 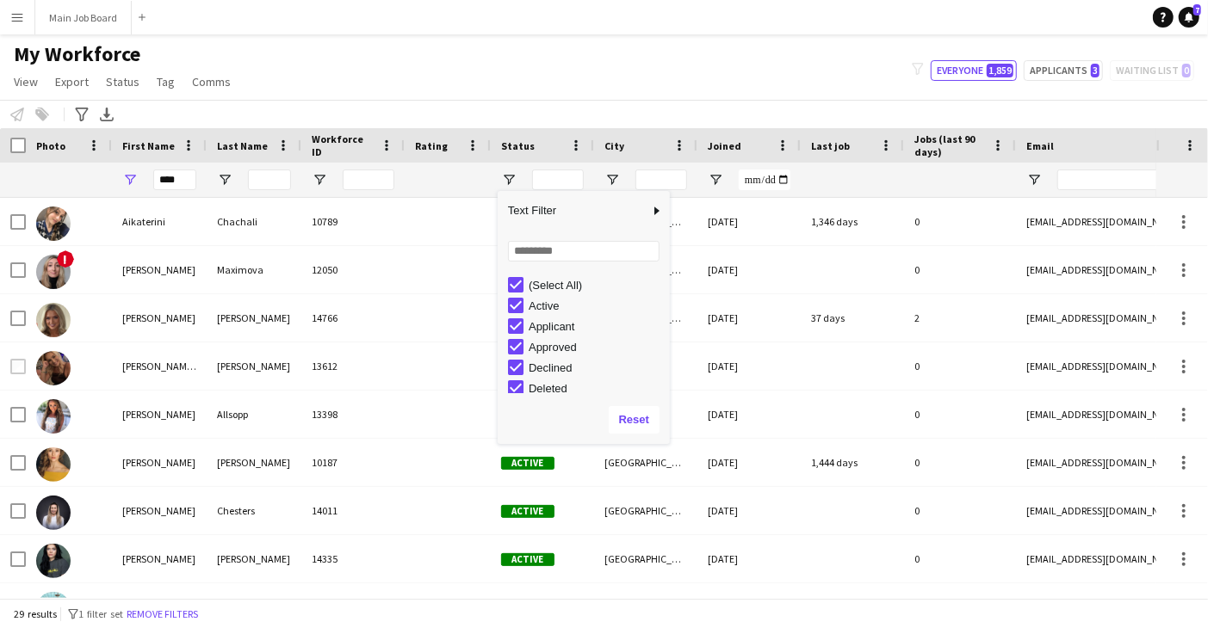 I want to click on div: 14766, so click(x=353, y=318).